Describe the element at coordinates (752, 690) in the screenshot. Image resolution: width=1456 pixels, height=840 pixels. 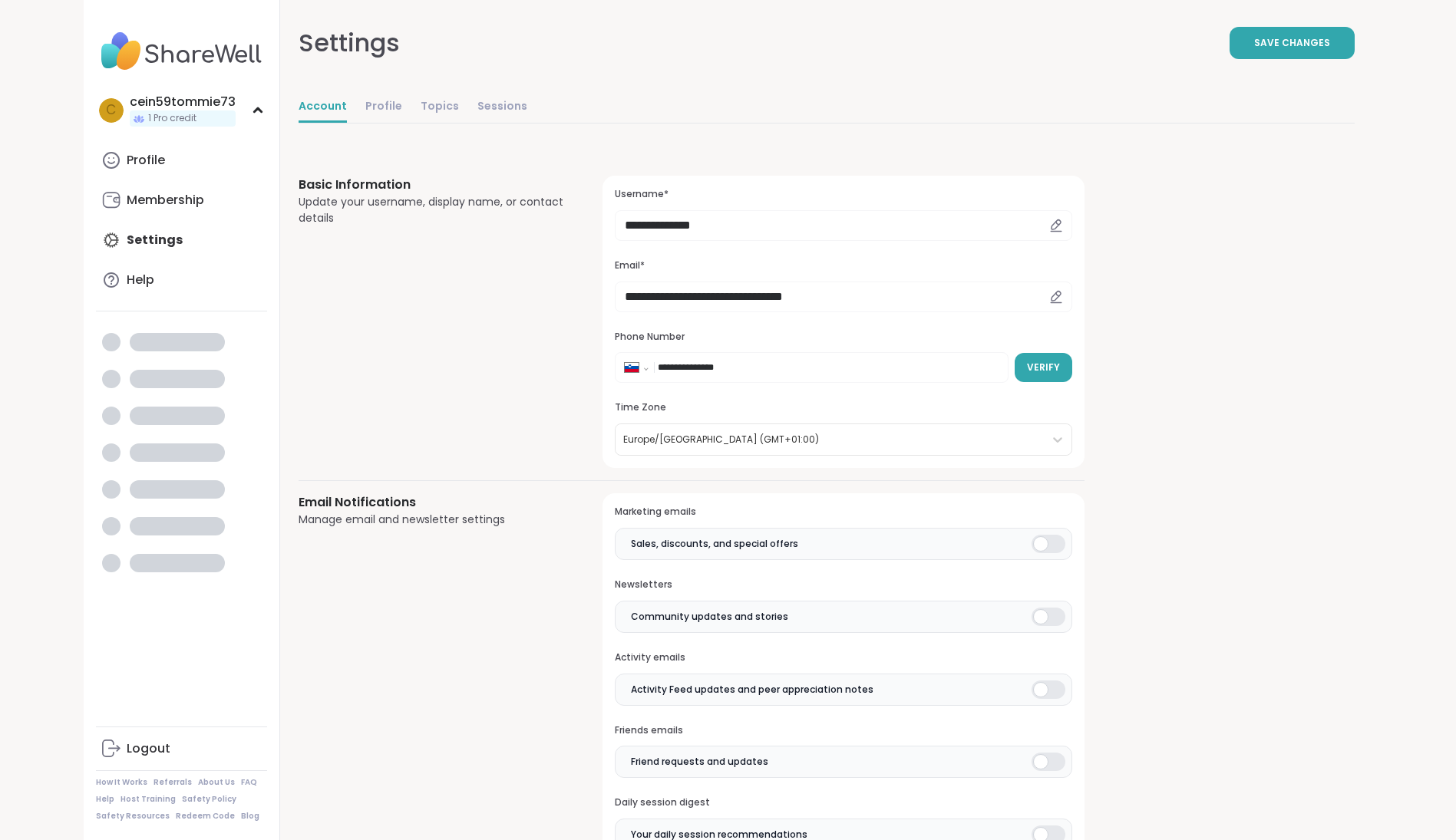
I see `span: Activity Feed updates and peer appreciation notes` at that location.